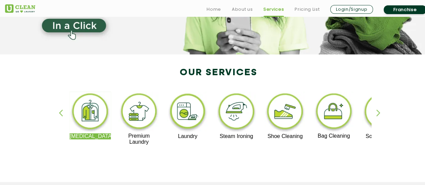 The image size is (425, 185). What do you see at coordinates (383, 113) in the screenshot?
I see `img: sofa_cleaning_11zon.webp` at bounding box center [383, 113].